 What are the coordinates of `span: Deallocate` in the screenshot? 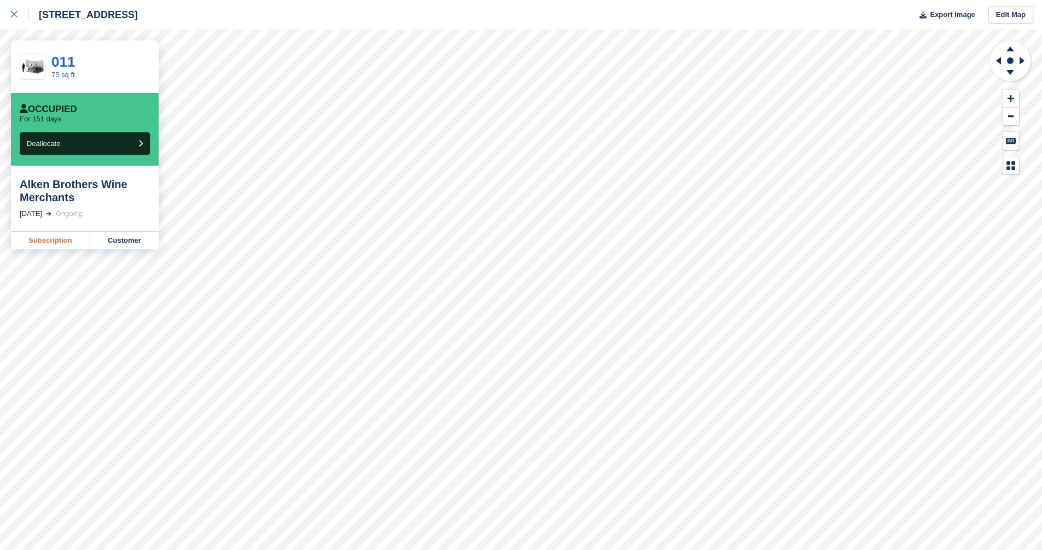 It's located at (43, 143).